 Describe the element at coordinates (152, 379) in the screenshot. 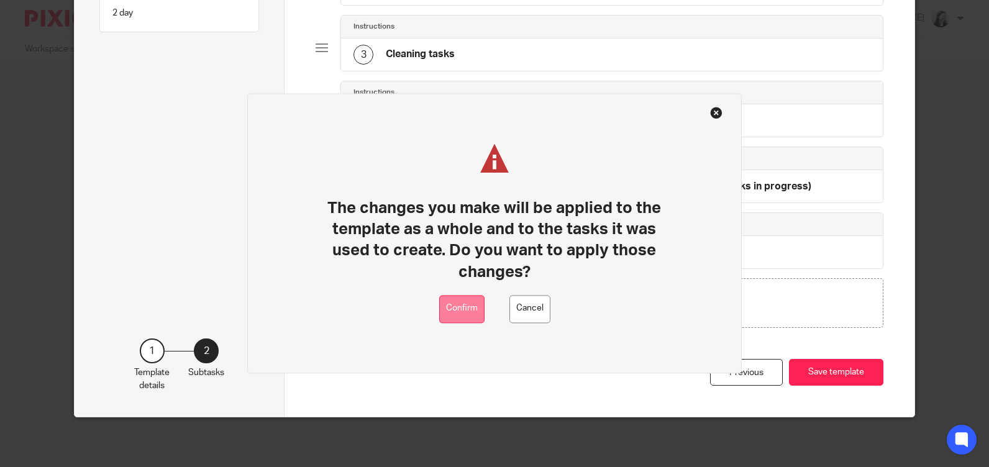

I see `p: Template details` at that location.